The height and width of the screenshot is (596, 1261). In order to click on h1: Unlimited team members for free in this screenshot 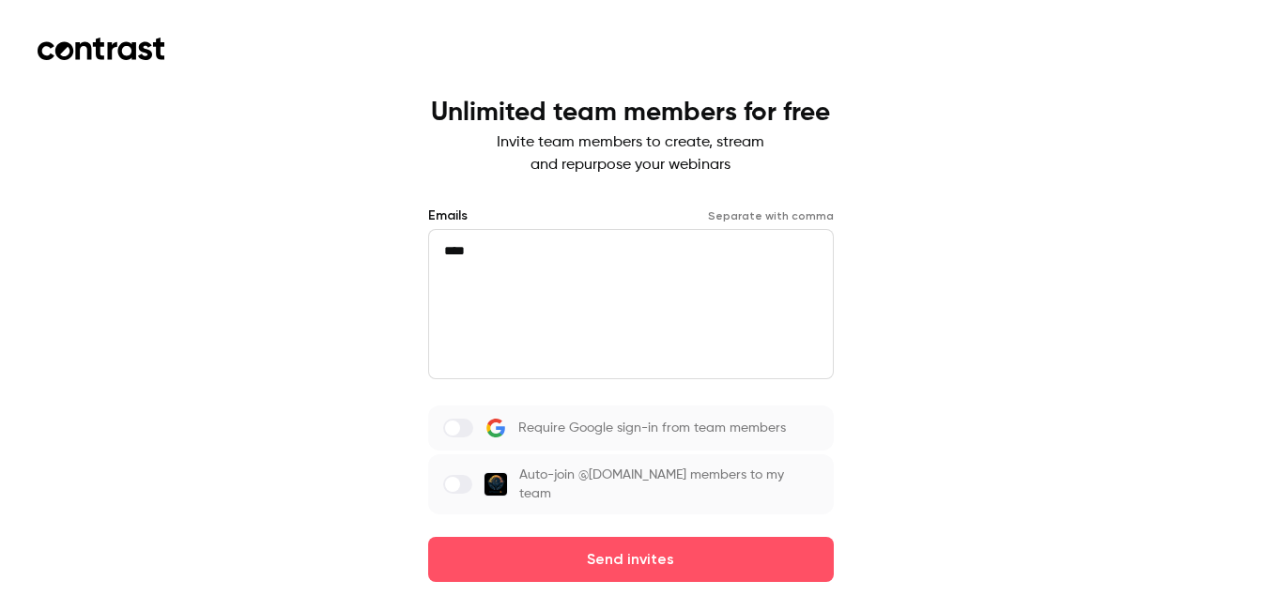, I will do `click(630, 113)`.